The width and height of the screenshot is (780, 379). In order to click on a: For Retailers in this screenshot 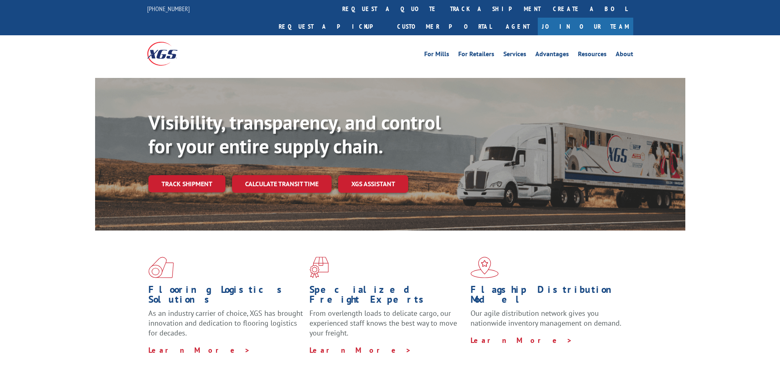, I will do `click(477, 55)`.